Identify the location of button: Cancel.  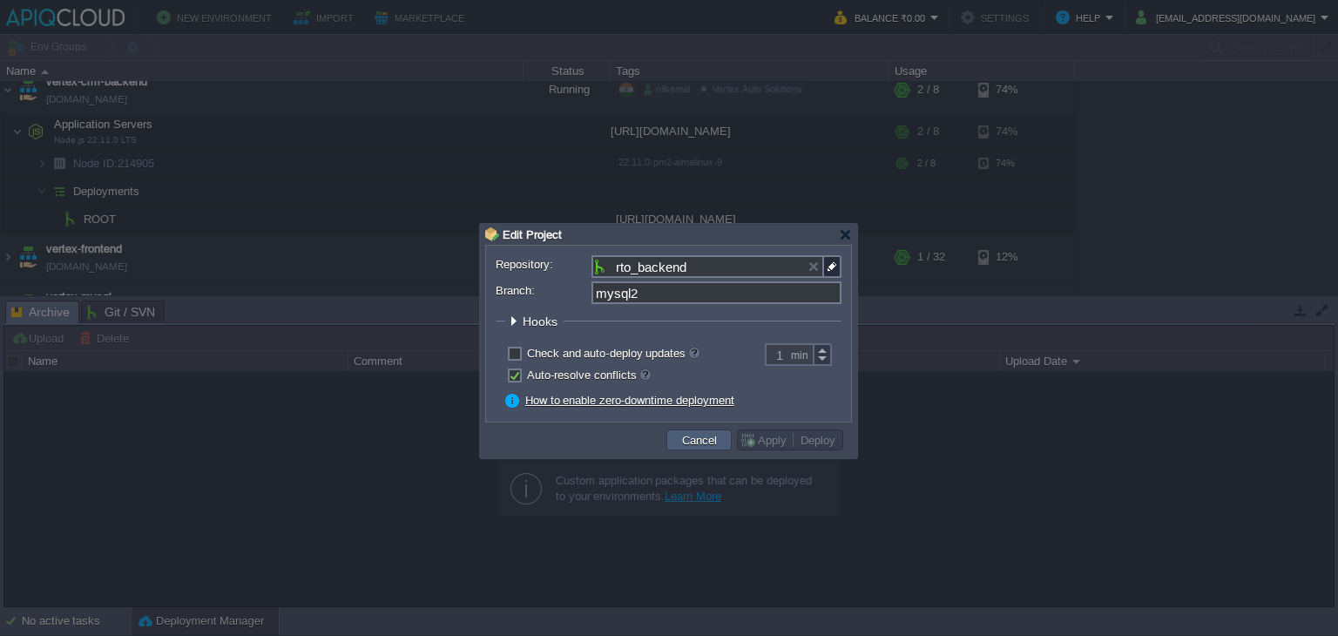
(699, 440).